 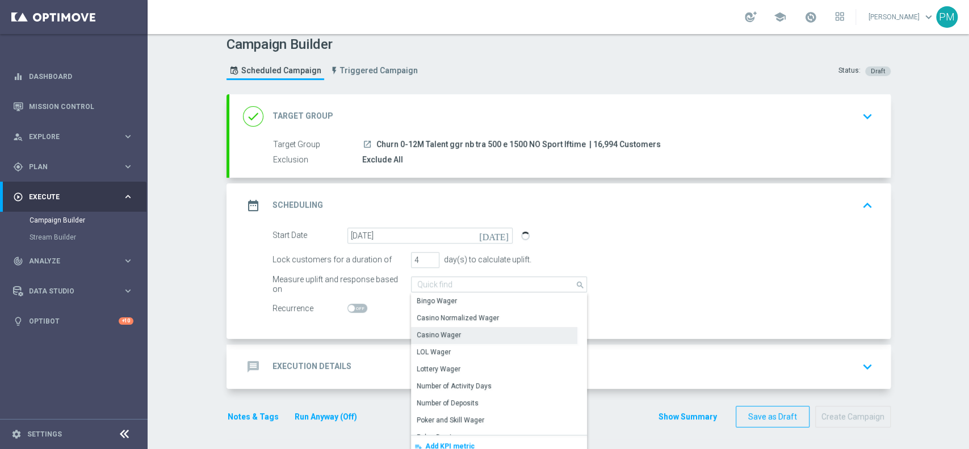 I want to click on i: launch, so click(x=367, y=144).